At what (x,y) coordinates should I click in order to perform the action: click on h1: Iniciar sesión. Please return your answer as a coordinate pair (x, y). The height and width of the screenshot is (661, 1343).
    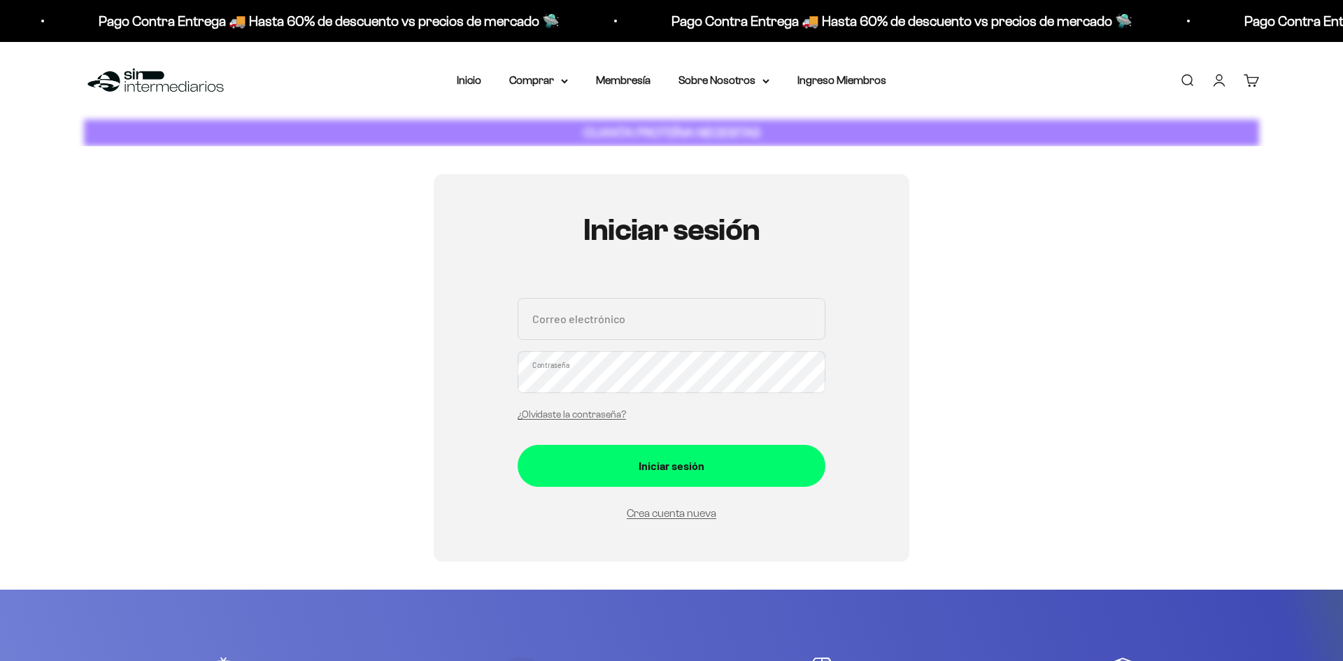
    Looking at the image, I should click on (671, 230).